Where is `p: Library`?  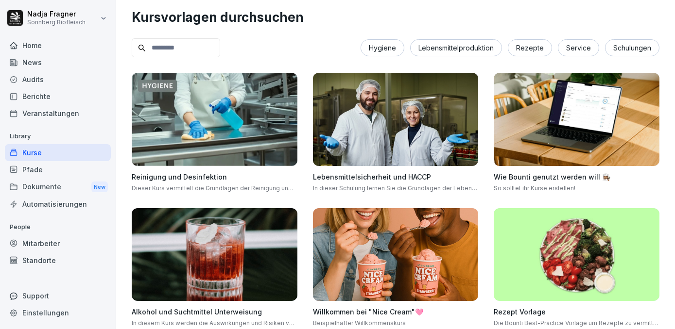 p: Library is located at coordinates (58, 136).